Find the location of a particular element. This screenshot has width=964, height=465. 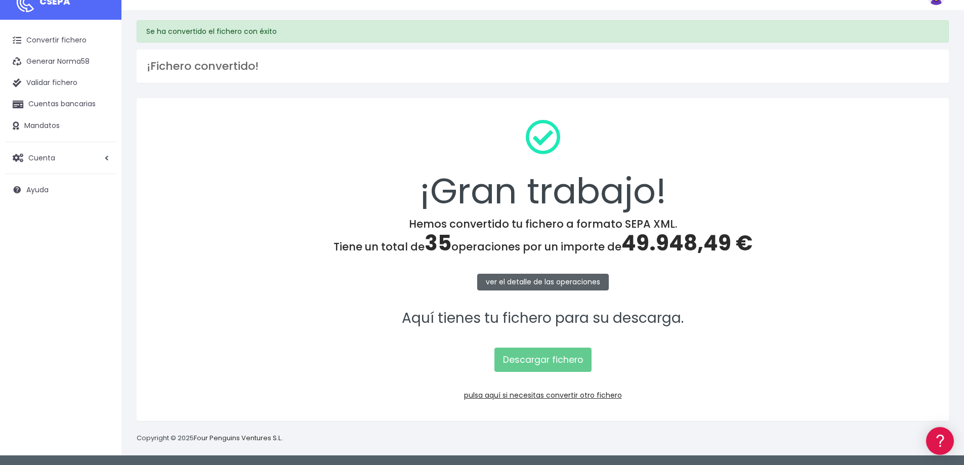

button: Contáctanos is located at coordinates (101, 279).